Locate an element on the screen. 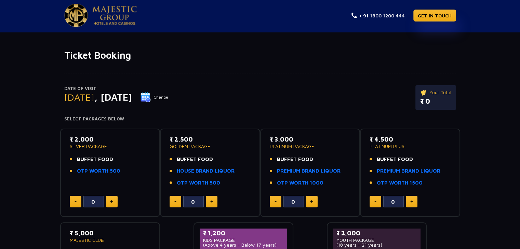  p: KIDS PACKAGE is located at coordinates (243, 240).